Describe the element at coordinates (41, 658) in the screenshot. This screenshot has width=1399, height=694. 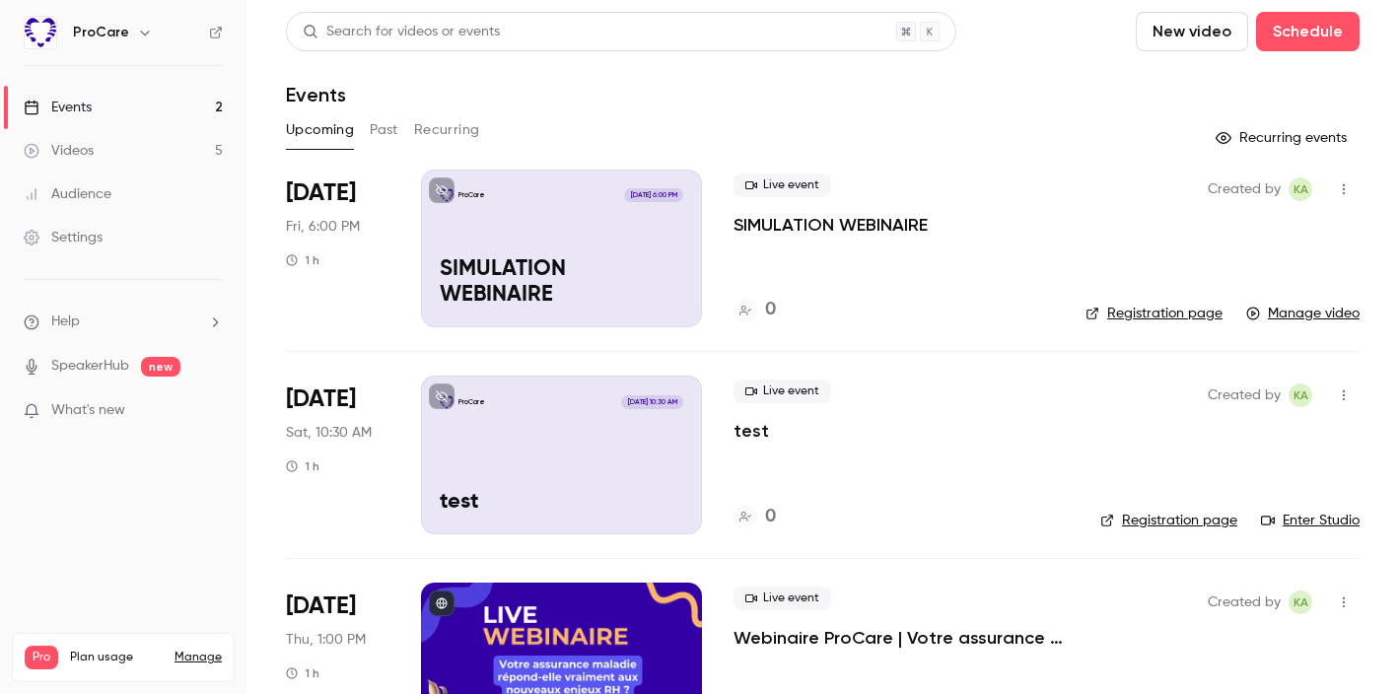
I see `span: Pro` at that location.